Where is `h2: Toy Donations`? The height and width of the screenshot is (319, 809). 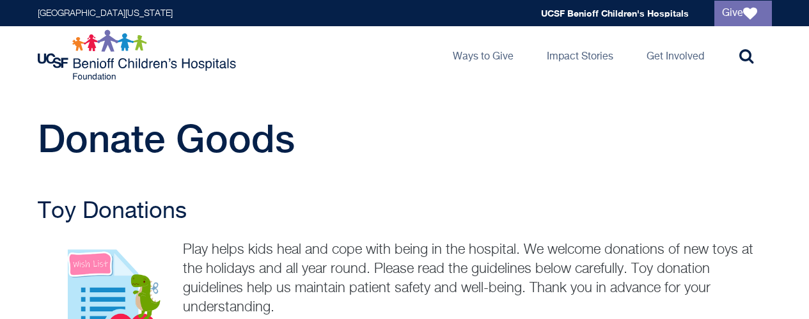 h2: Toy Donations is located at coordinates (405, 212).